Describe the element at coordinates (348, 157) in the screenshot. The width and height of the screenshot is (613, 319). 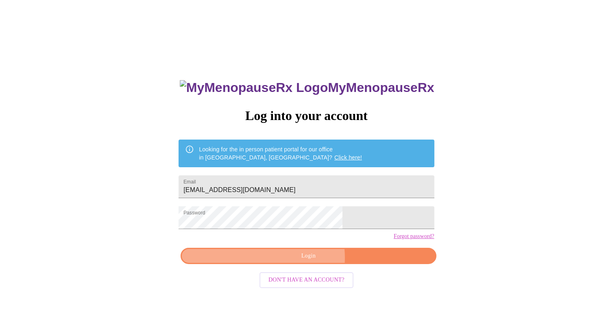
I see `a: Click here!` at that location.